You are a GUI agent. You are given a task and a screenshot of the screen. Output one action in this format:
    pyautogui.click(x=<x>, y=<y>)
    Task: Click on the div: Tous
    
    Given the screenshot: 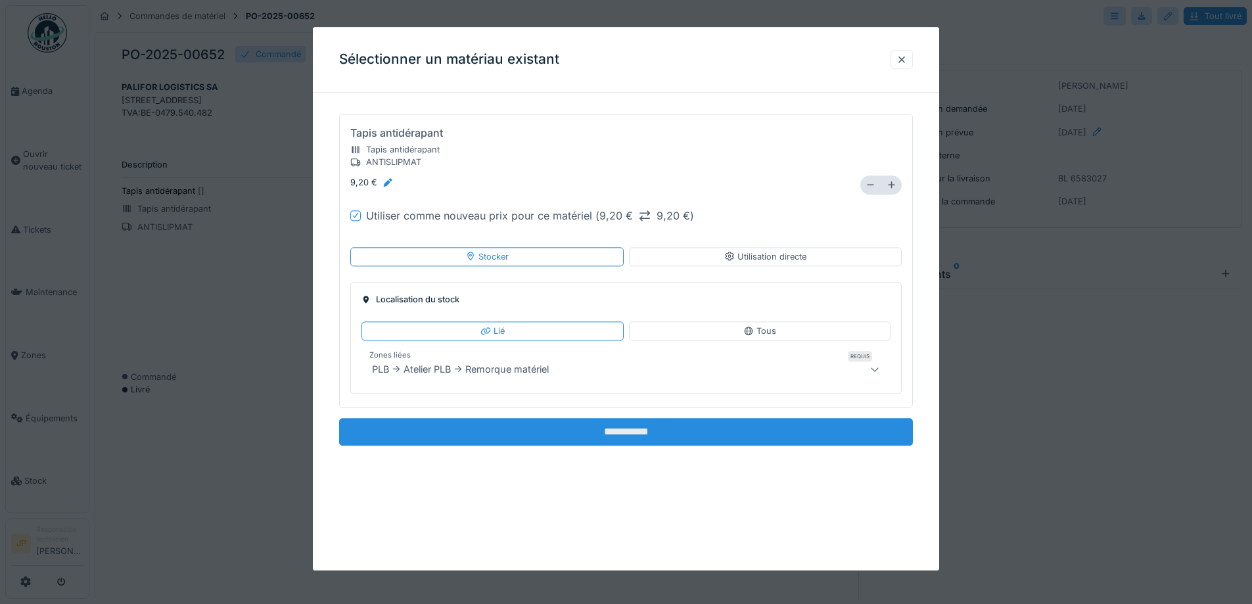 What is the action you would take?
    pyautogui.click(x=760, y=331)
    